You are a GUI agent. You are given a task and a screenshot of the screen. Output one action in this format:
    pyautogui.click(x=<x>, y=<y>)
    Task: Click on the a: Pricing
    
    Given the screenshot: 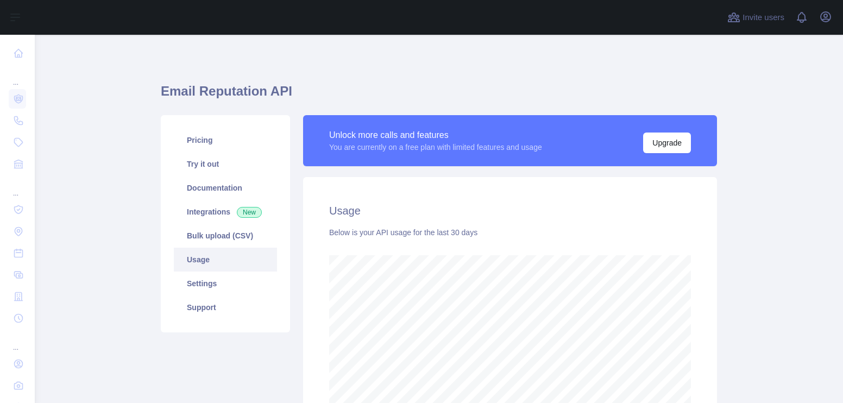 What is the action you would take?
    pyautogui.click(x=226, y=140)
    